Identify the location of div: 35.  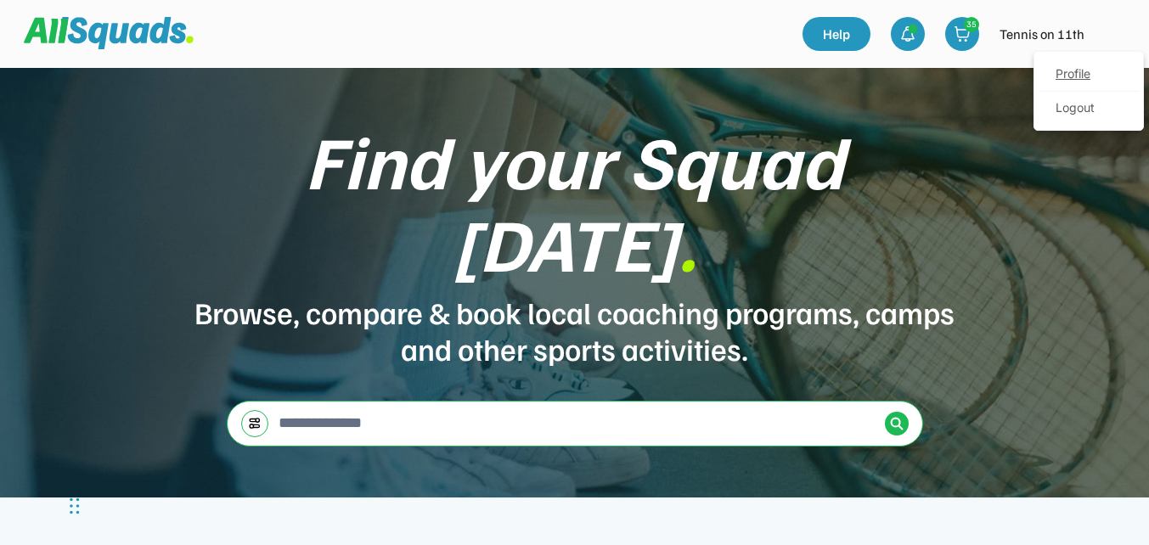
(972, 24).